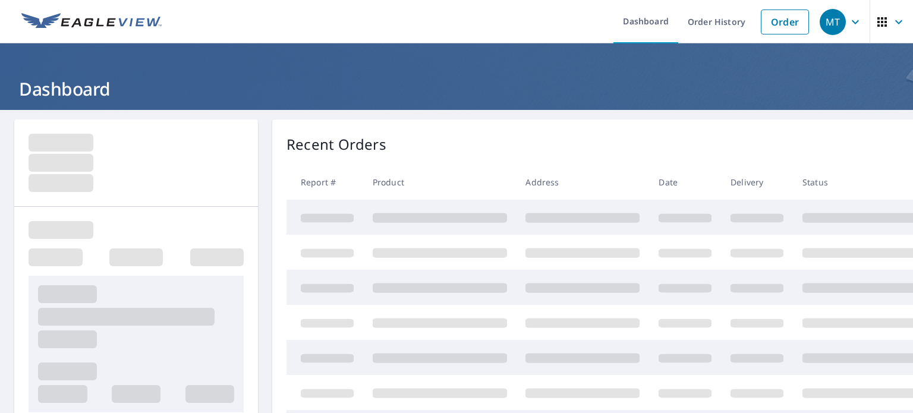 This screenshot has width=913, height=413. I want to click on th: Product, so click(440, 182).